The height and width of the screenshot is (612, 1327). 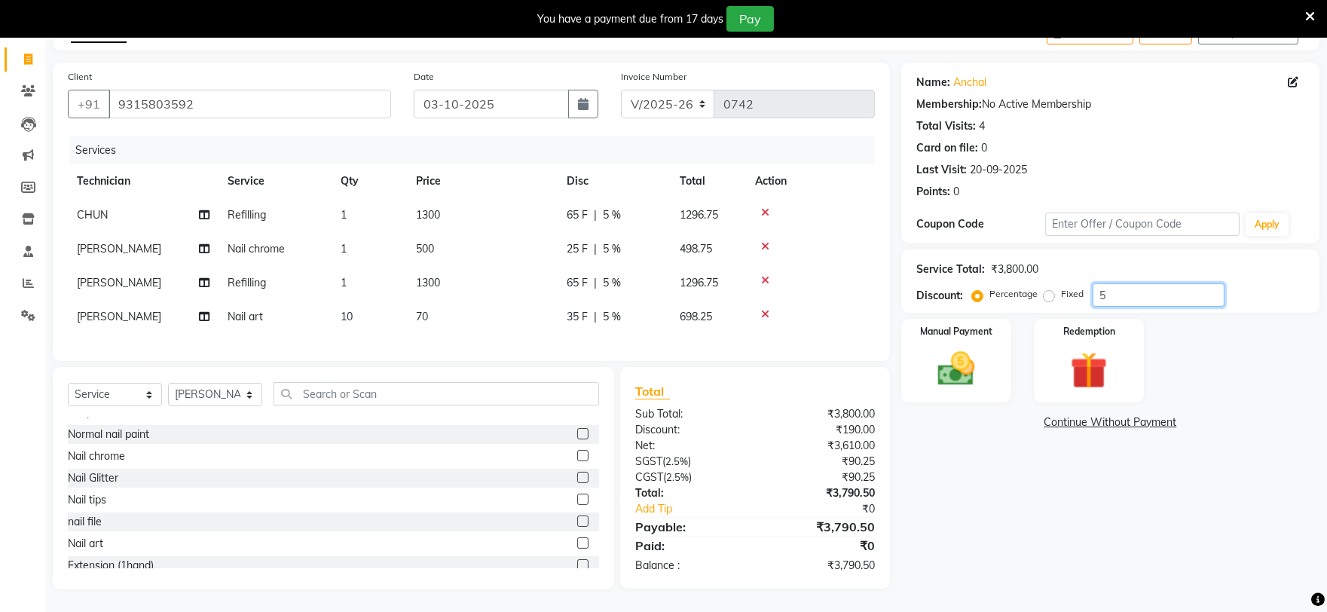 I want to click on button: Apply, so click(x=1267, y=225).